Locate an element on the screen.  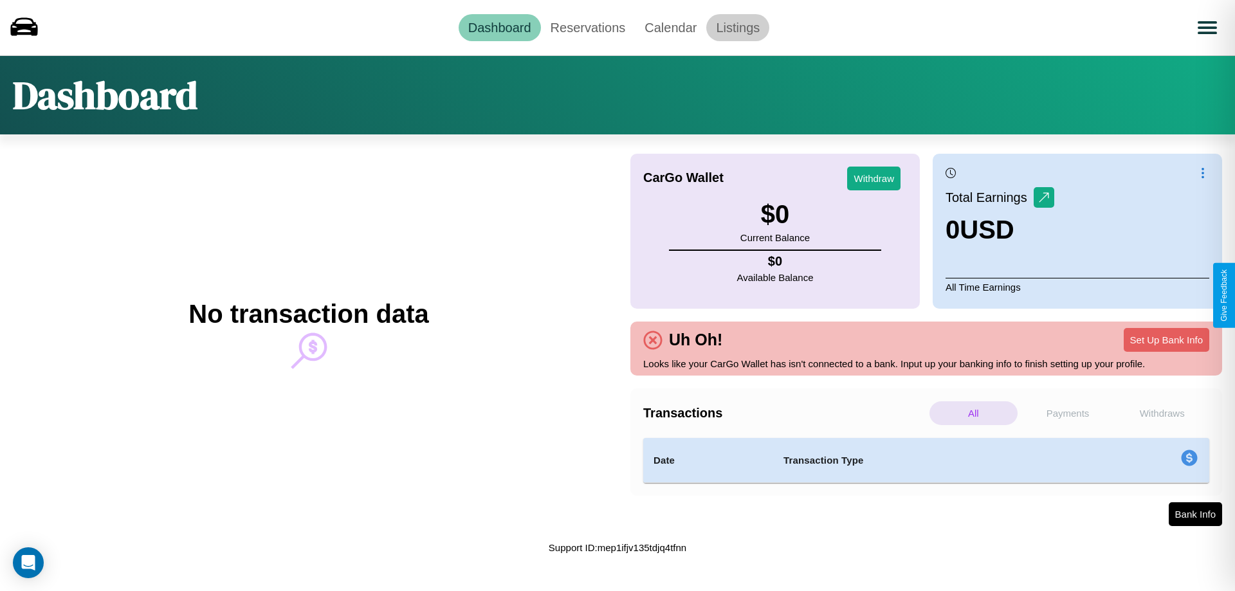
button: Set Up Bank Info is located at coordinates (1167, 340).